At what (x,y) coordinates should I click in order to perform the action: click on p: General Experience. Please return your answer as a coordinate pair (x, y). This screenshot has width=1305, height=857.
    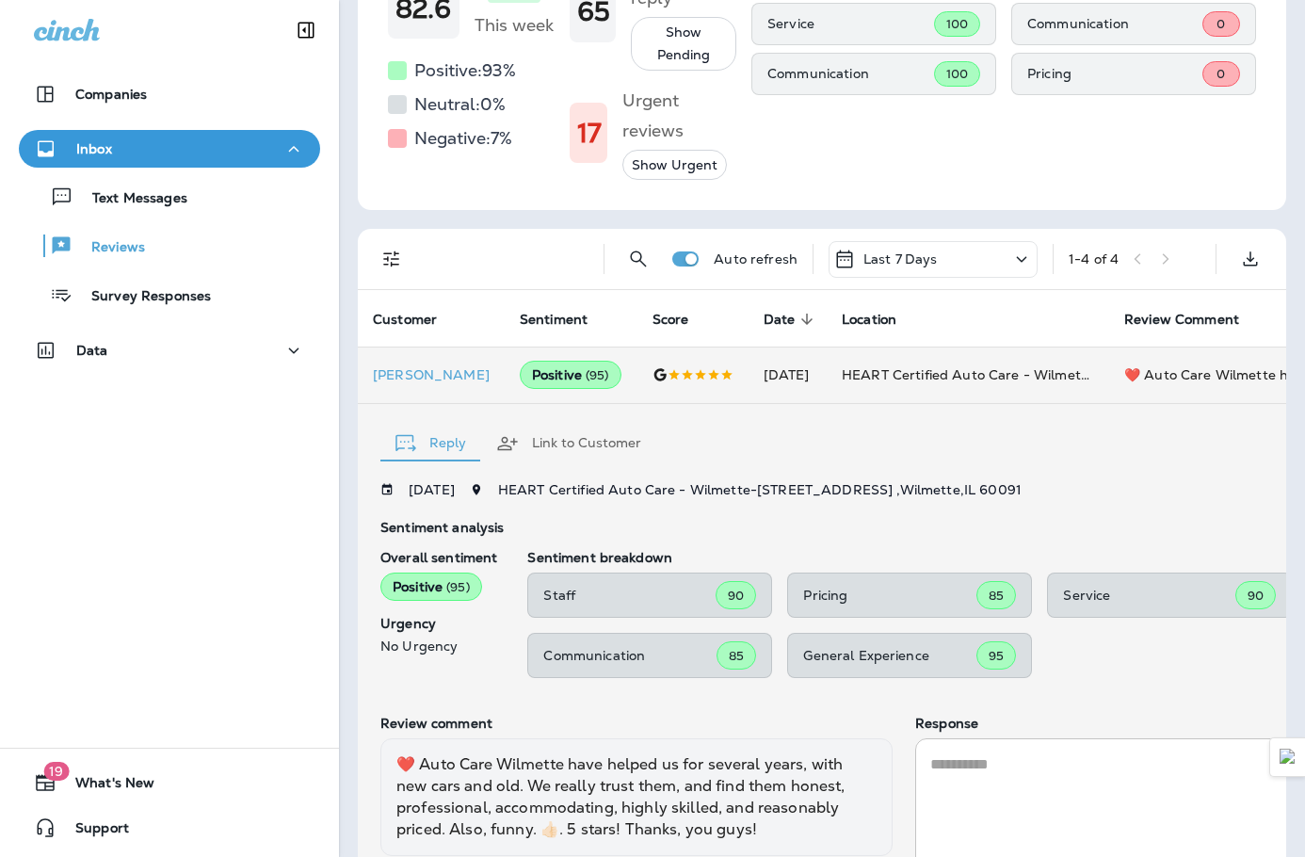
    Looking at the image, I should click on (890, 655).